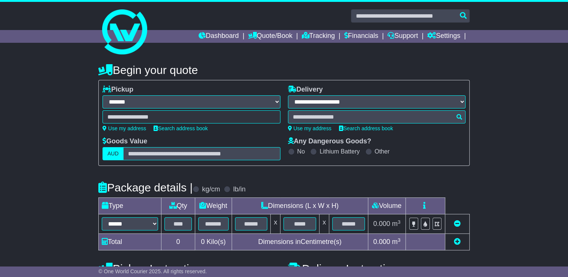  I want to click on label: Delivery, so click(305, 90).